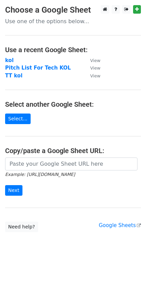 Image resolution: width=146 pixels, height=284 pixels. What do you see at coordinates (14, 76) in the screenshot?
I see `strong: TT kol` at bounding box center [14, 76].